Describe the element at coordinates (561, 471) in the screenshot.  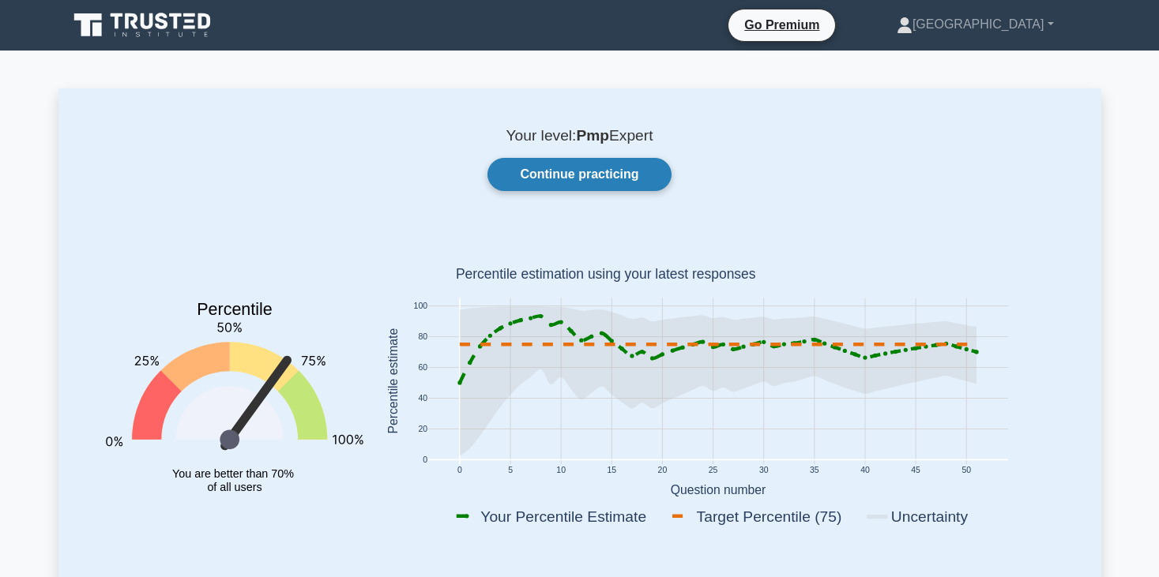
I see `text: 10` at that location.